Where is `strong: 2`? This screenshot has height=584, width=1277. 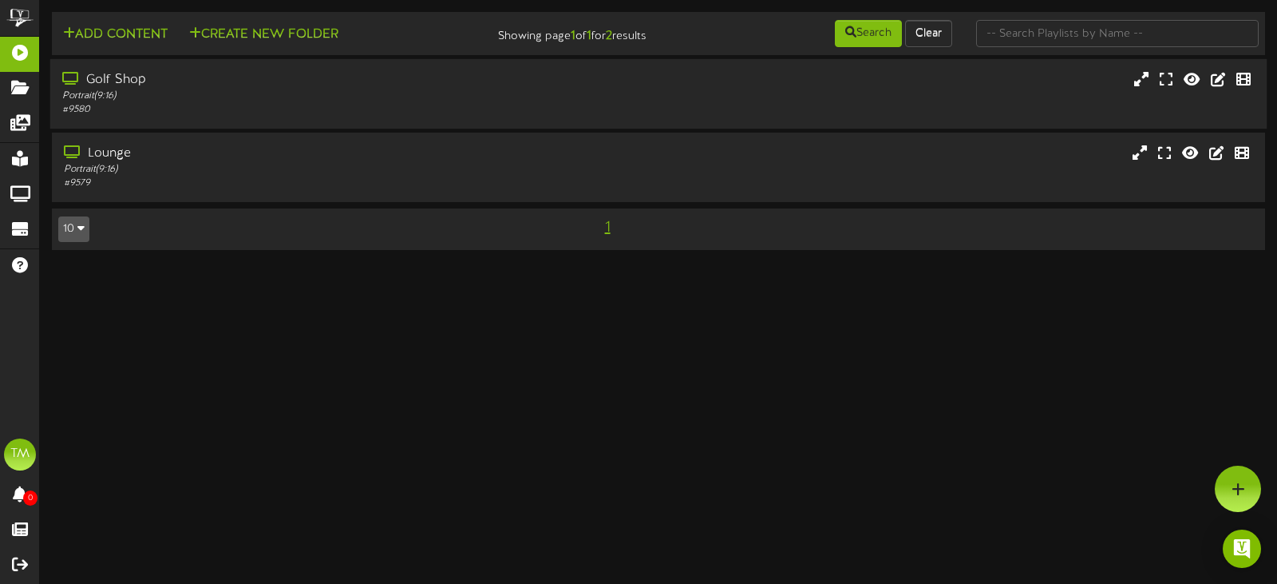 strong: 2 is located at coordinates (609, 36).